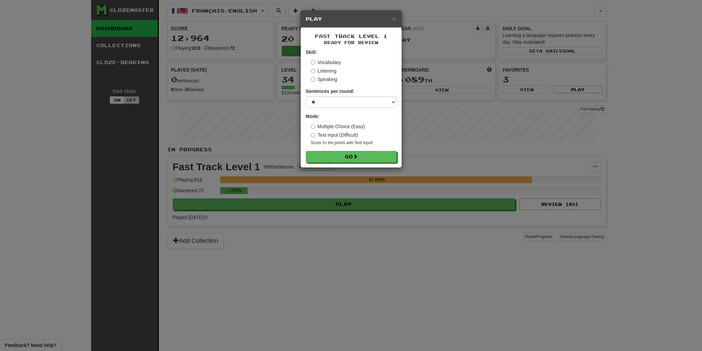 The height and width of the screenshot is (351, 702). I want to click on input: Speaking, so click(313, 79).